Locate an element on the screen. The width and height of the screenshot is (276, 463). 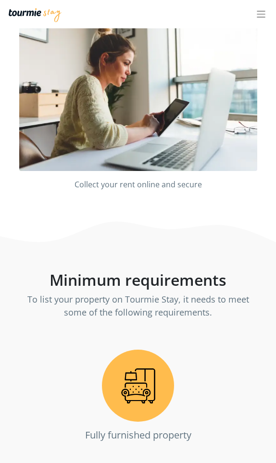
img: step-3 is located at coordinates (138, 87).